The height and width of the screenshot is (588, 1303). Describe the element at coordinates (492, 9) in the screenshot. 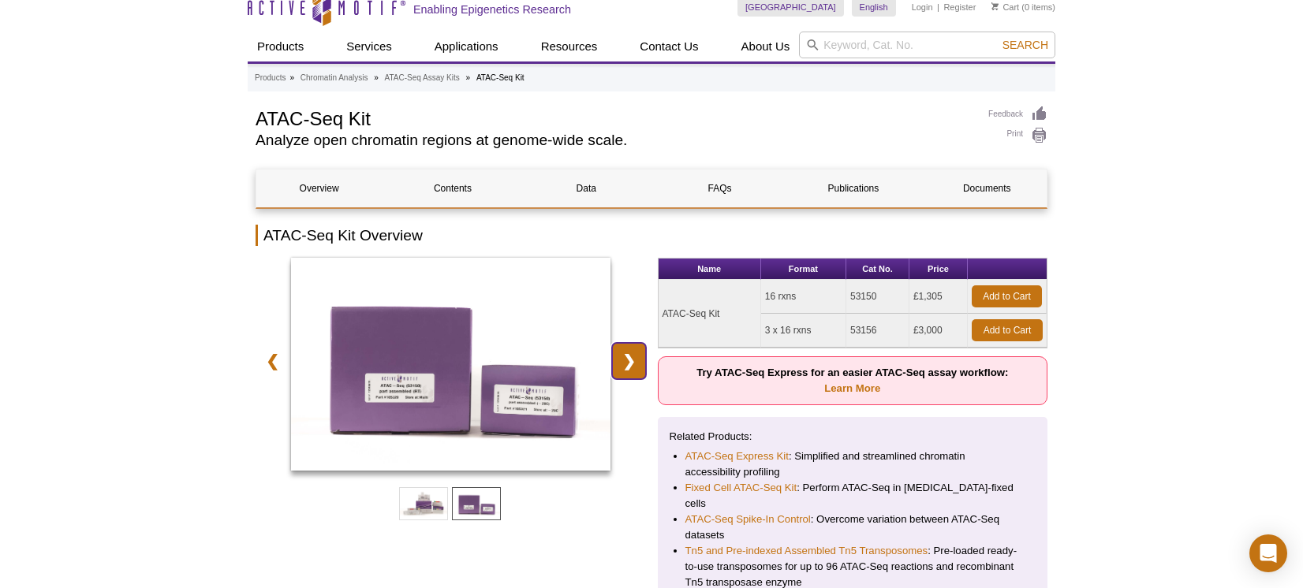

I see `h2: Enabling Epigenetics Research` at that location.